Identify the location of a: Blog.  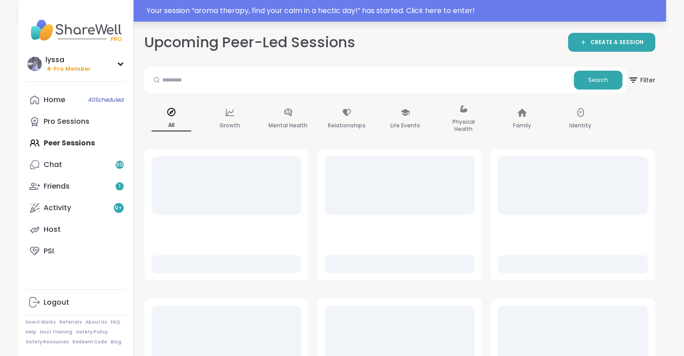
(116, 342).